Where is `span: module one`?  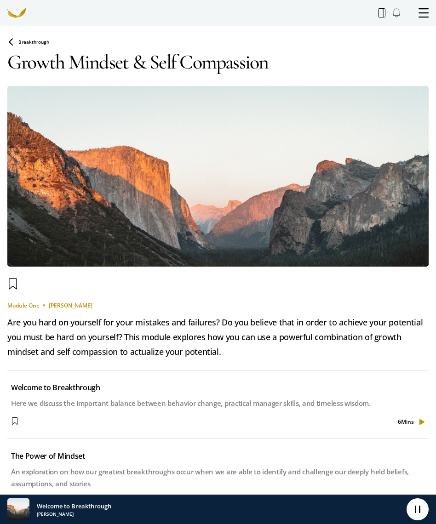 span: module one is located at coordinates (23, 305).